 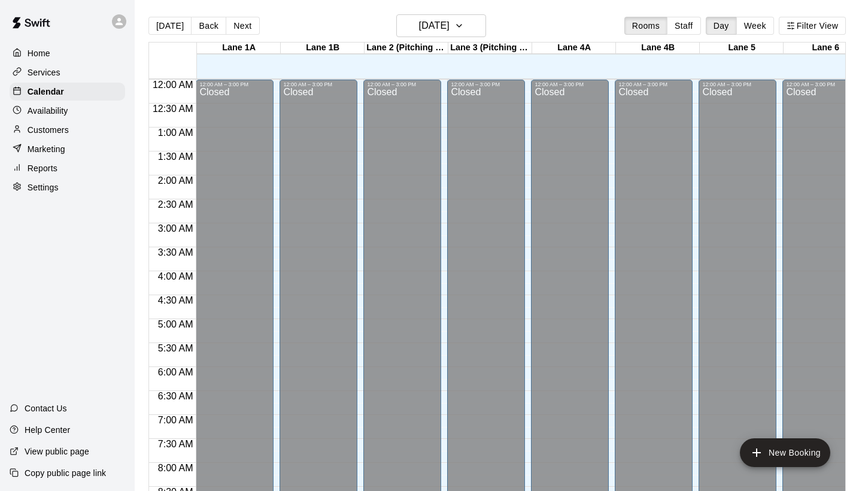 What do you see at coordinates (67, 149) in the screenshot?
I see `a: Marketing` at bounding box center [67, 149].